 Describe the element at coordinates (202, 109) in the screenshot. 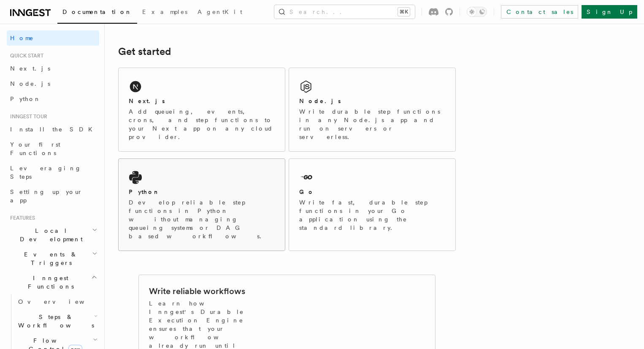

I see `a: Next.jsAdd queueing, events, crons, and step functions to your Next app on any cloud provider.` at that location.